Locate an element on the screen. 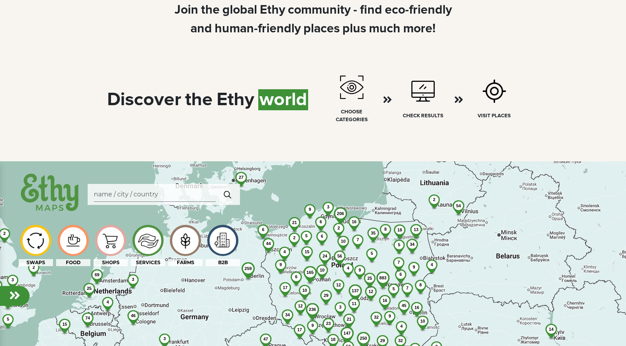  span: 14 is located at coordinates (551, 329).